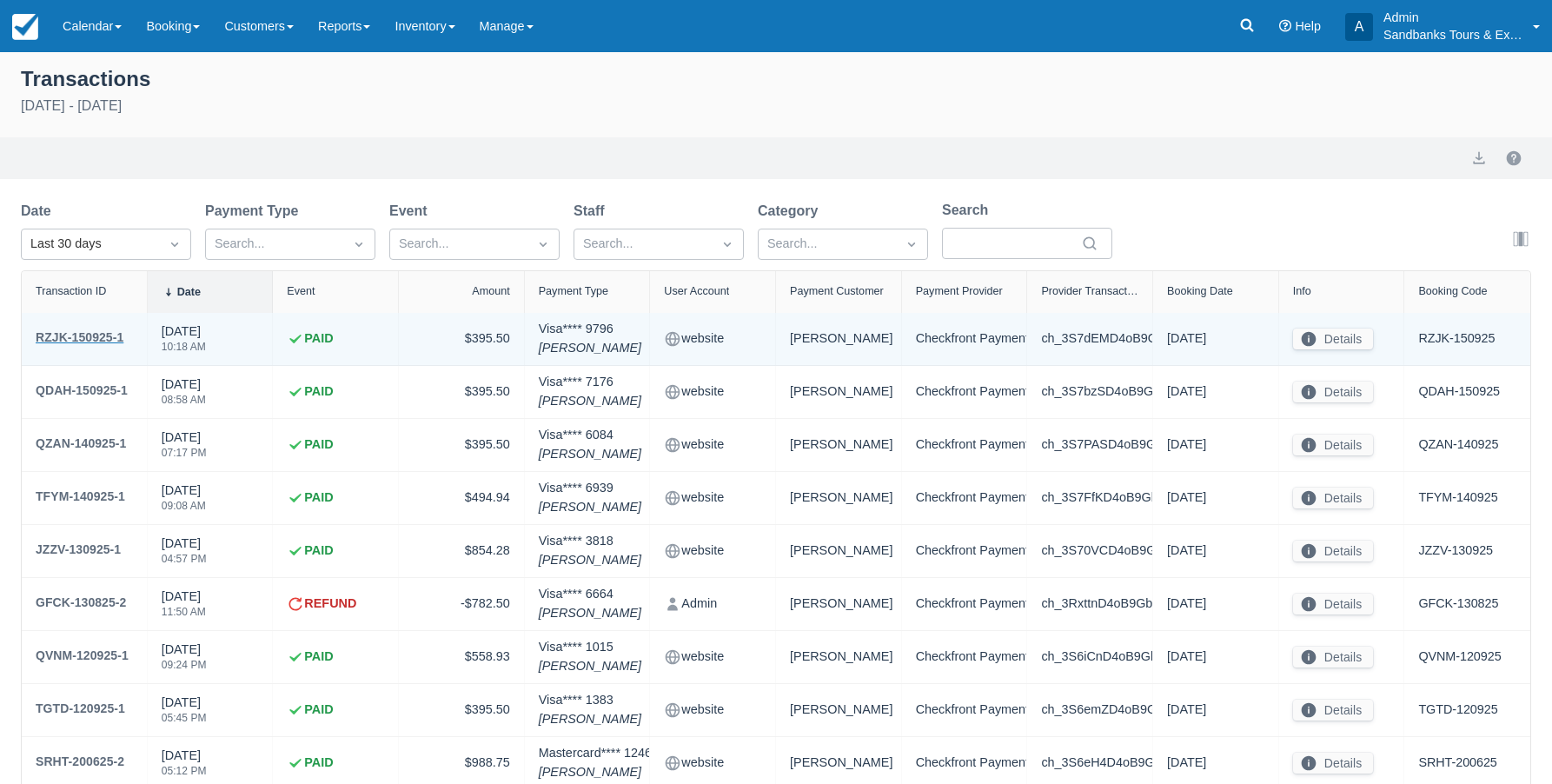 The width and height of the screenshot is (1552, 784). Describe the element at coordinates (81, 390) in the screenshot. I see `div: QDAH-150925-1` at that location.